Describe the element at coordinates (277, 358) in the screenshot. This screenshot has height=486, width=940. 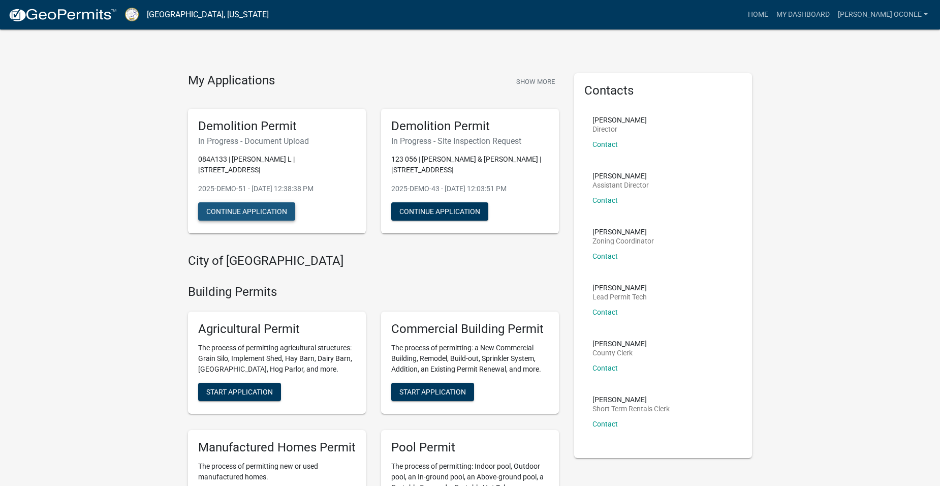
I see `p: The process of permitting agricultural structures: Grain Silo, Implement Shed, Hay Barn, Dairy Ba...` at that location.